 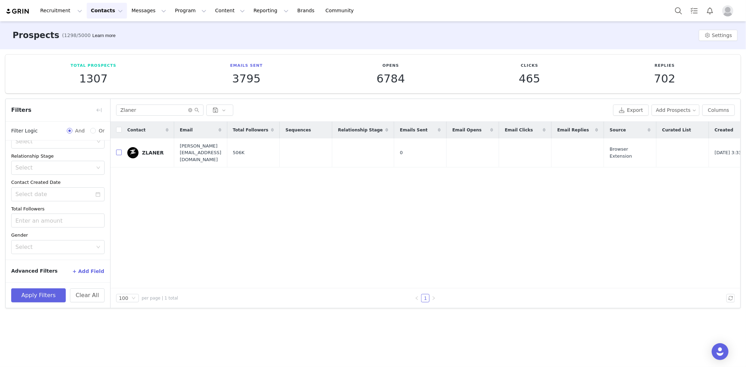 What do you see at coordinates (391, 79) in the screenshot?
I see `p: 6784` at bounding box center [391, 79].